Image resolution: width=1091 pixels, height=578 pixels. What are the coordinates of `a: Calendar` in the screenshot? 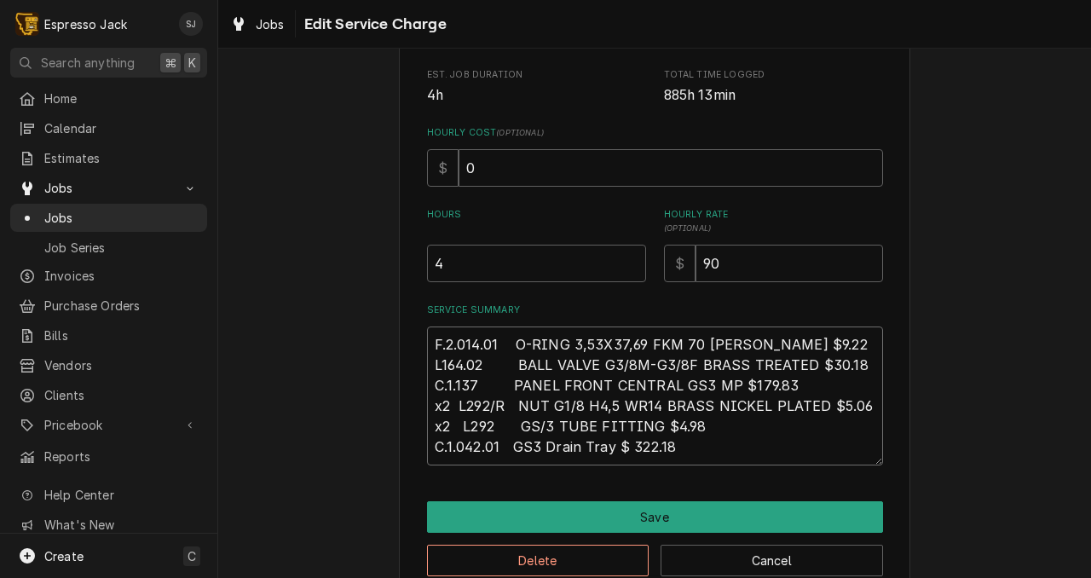 It's located at (108, 128).